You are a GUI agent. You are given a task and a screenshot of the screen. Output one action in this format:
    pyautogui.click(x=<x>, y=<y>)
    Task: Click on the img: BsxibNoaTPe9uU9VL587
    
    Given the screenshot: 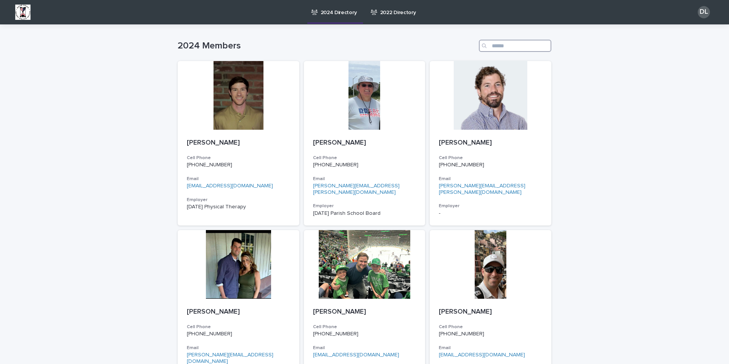 What is the action you would take?
    pyautogui.click(x=23, y=12)
    